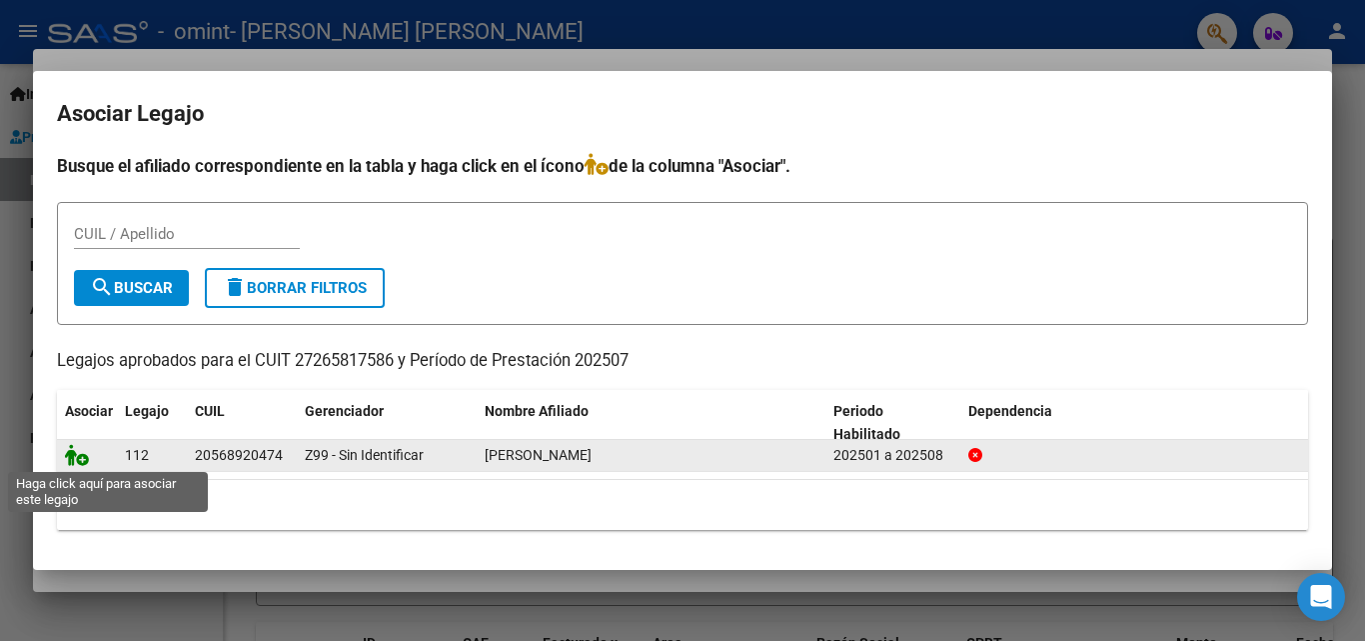  I want to click on span: NARVAEZ KAESER JOAQUIN, so click(538, 455).